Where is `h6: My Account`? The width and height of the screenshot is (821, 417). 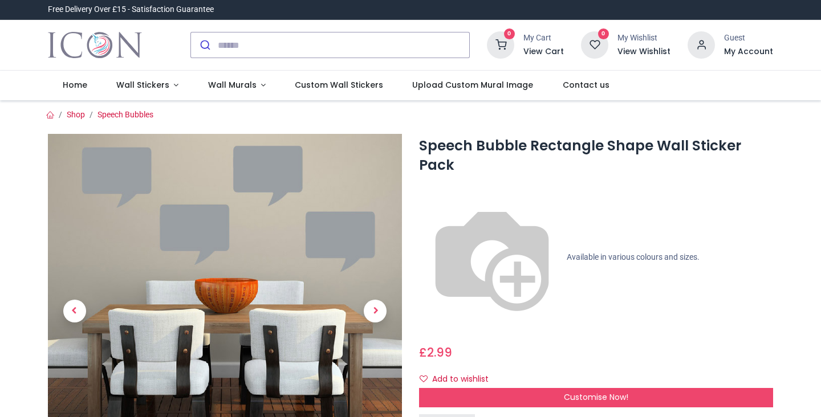 h6: My Account is located at coordinates (748, 52).